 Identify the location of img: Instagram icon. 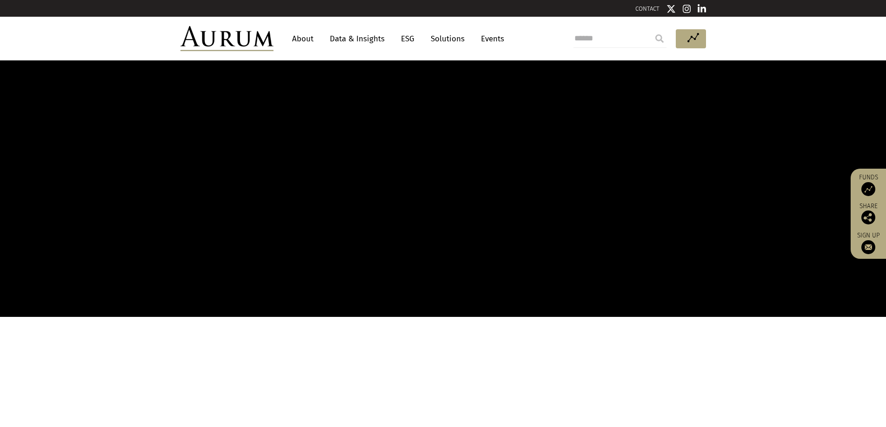
(687, 9).